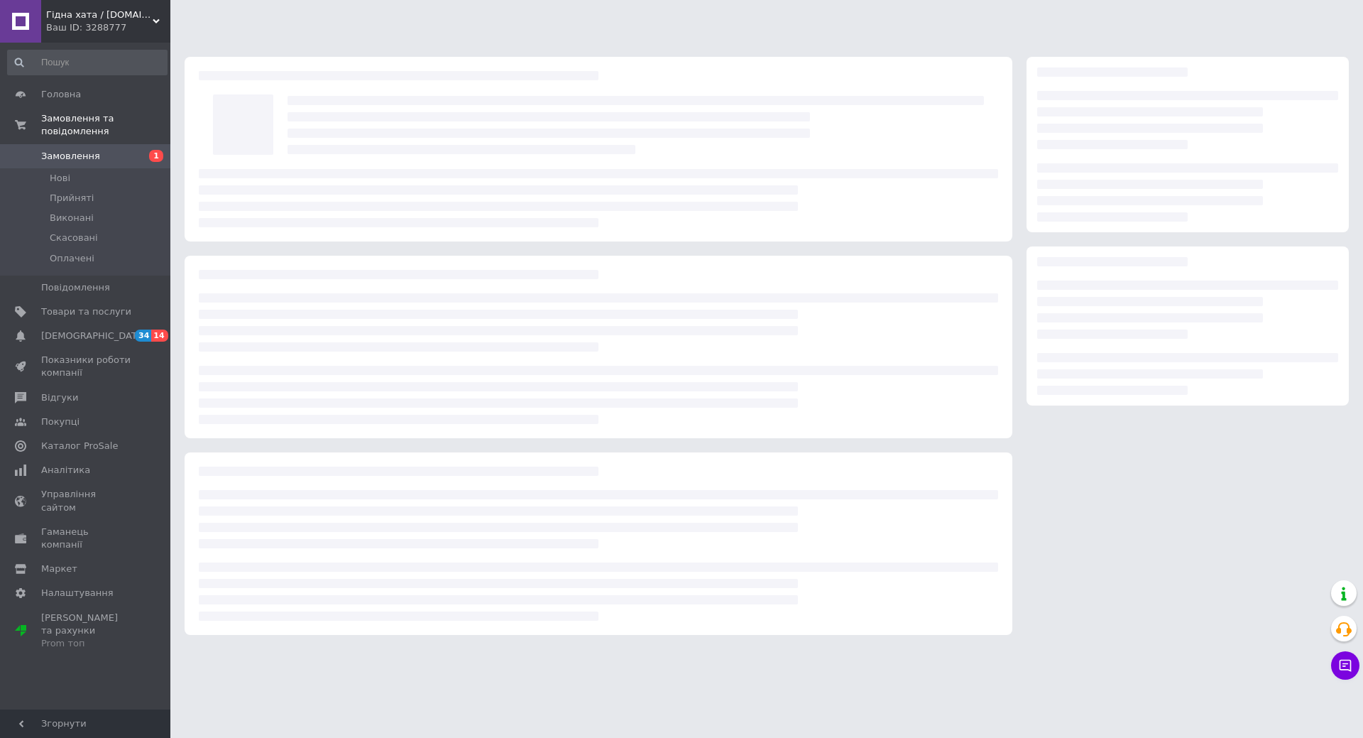 This screenshot has width=1363, height=738. What do you see at coordinates (72, 218) in the screenshot?
I see `span: Виконані` at bounding box center [72, 218].